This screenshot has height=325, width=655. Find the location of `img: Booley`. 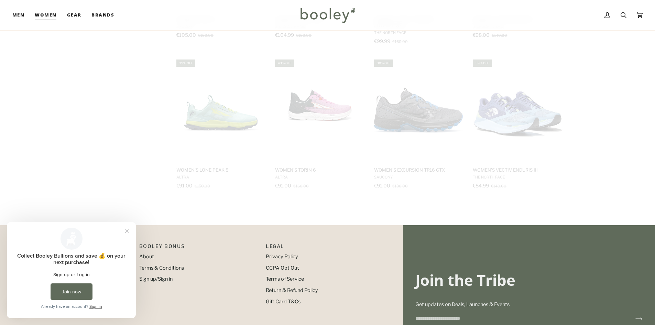

img: Booley is located at coordinates (327, 15).